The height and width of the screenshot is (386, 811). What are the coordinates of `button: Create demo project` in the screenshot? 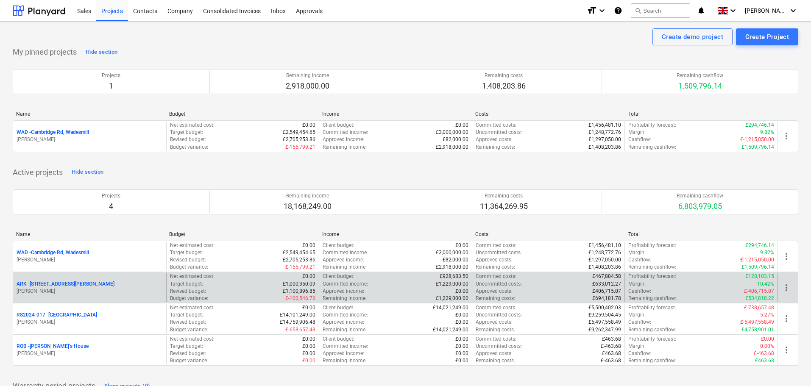 It's located at (693, 37).